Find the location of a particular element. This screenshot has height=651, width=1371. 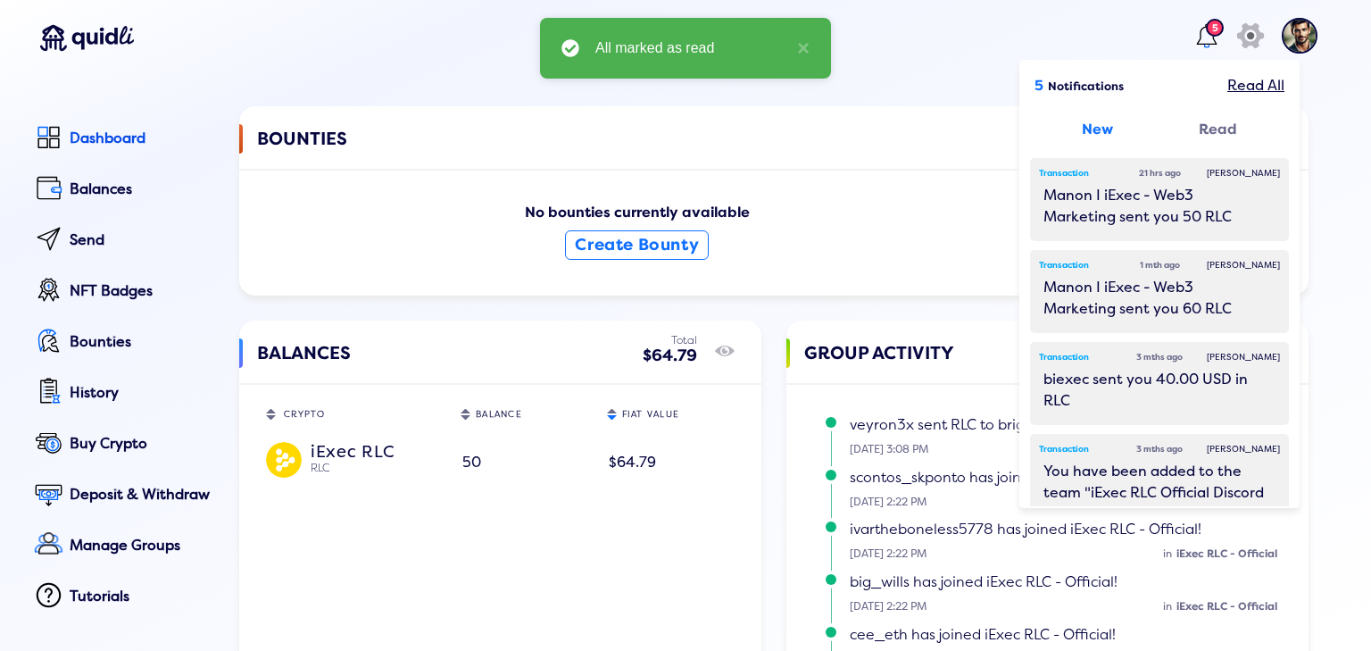

div: History is located at coordinates (142, 393).